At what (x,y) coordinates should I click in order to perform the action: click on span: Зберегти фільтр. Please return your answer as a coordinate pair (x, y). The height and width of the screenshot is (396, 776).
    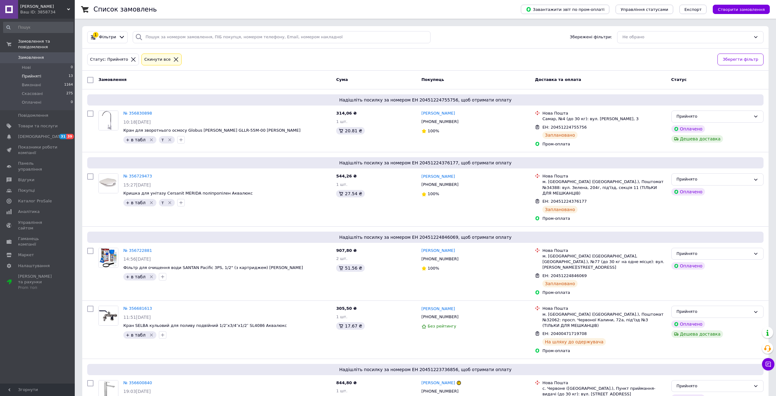
    Looking at the image, I should click on (741, 60).